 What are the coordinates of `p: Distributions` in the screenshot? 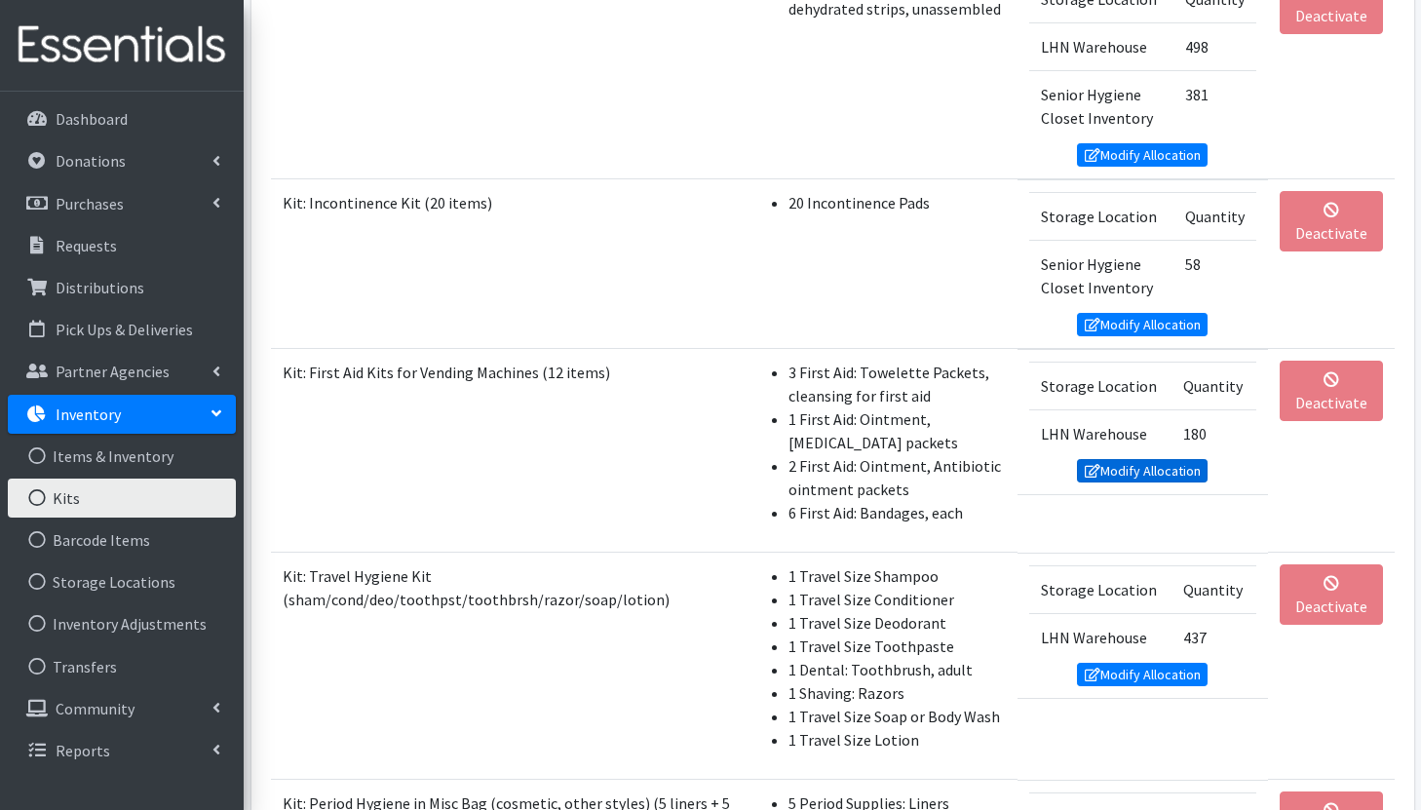 It's located at (99, 287).